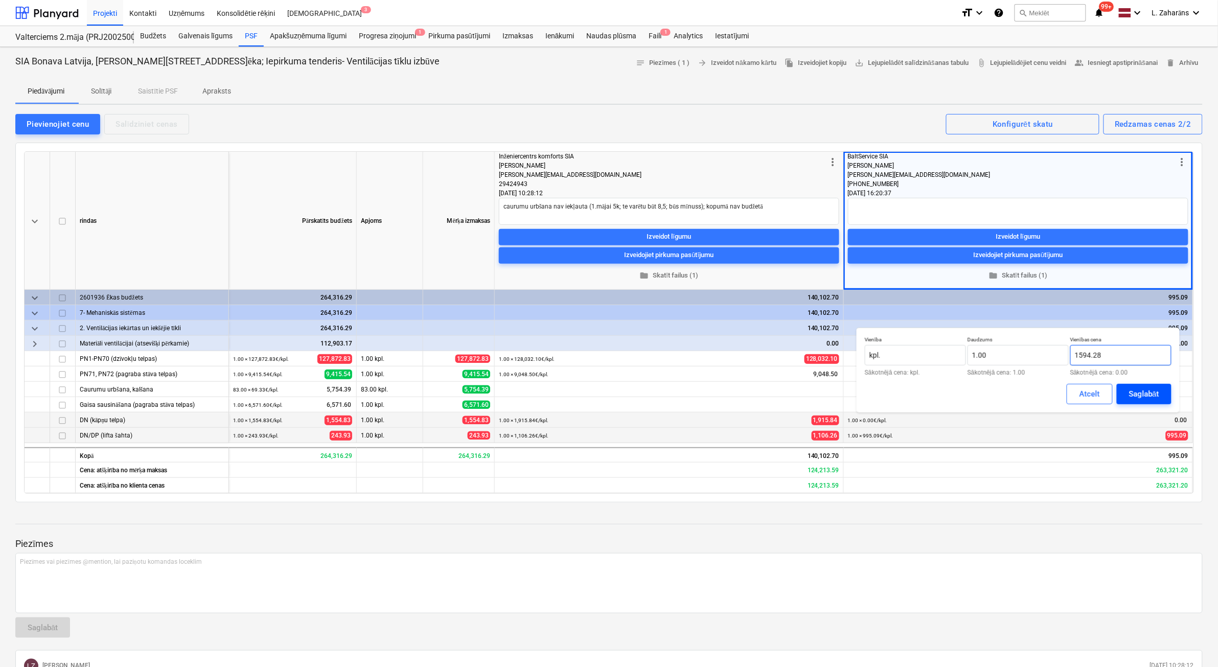 Image resolution: width=1218 pixels, height=667 pixels. I want to click on span: 1, so click(420, 32).